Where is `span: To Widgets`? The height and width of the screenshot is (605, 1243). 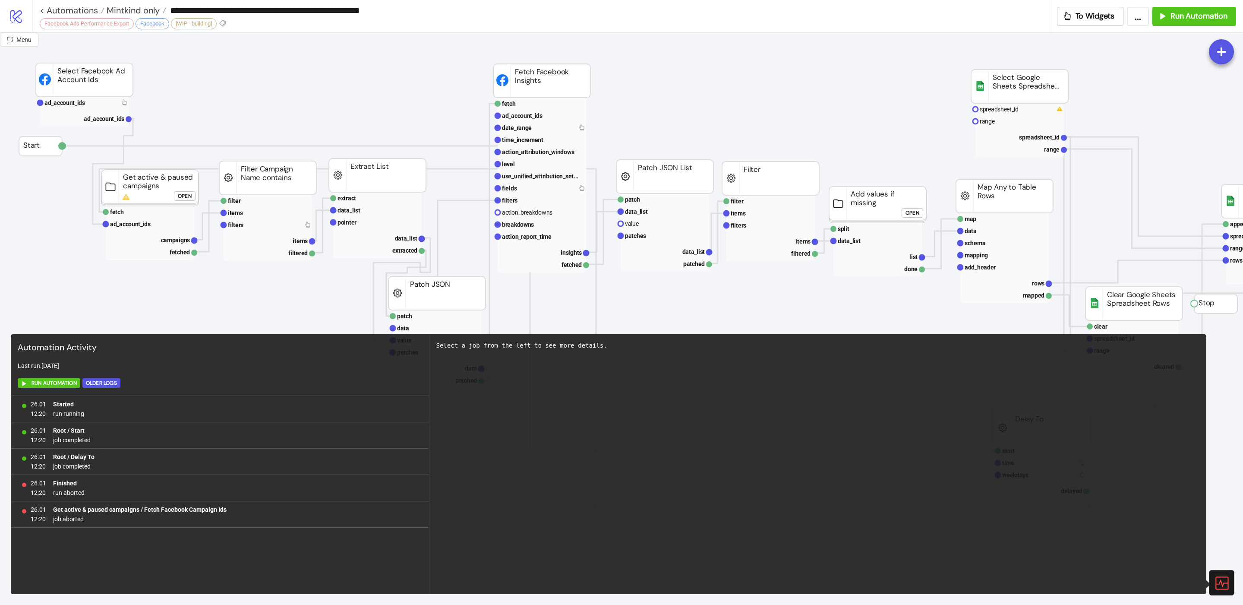 span: To Widgets is located at coordinates (1095, 16).